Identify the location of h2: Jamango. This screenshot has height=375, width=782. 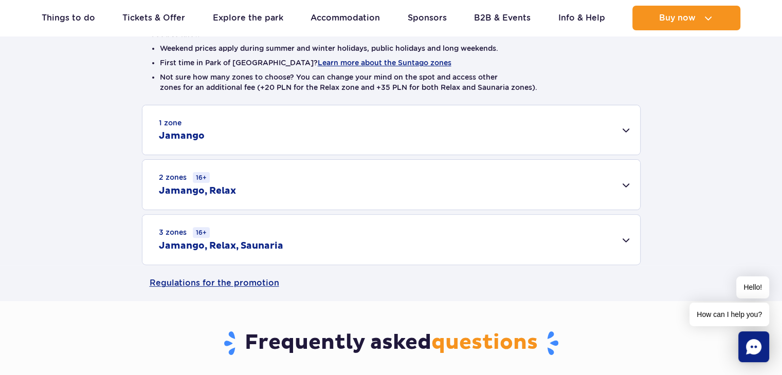
(181, 136).